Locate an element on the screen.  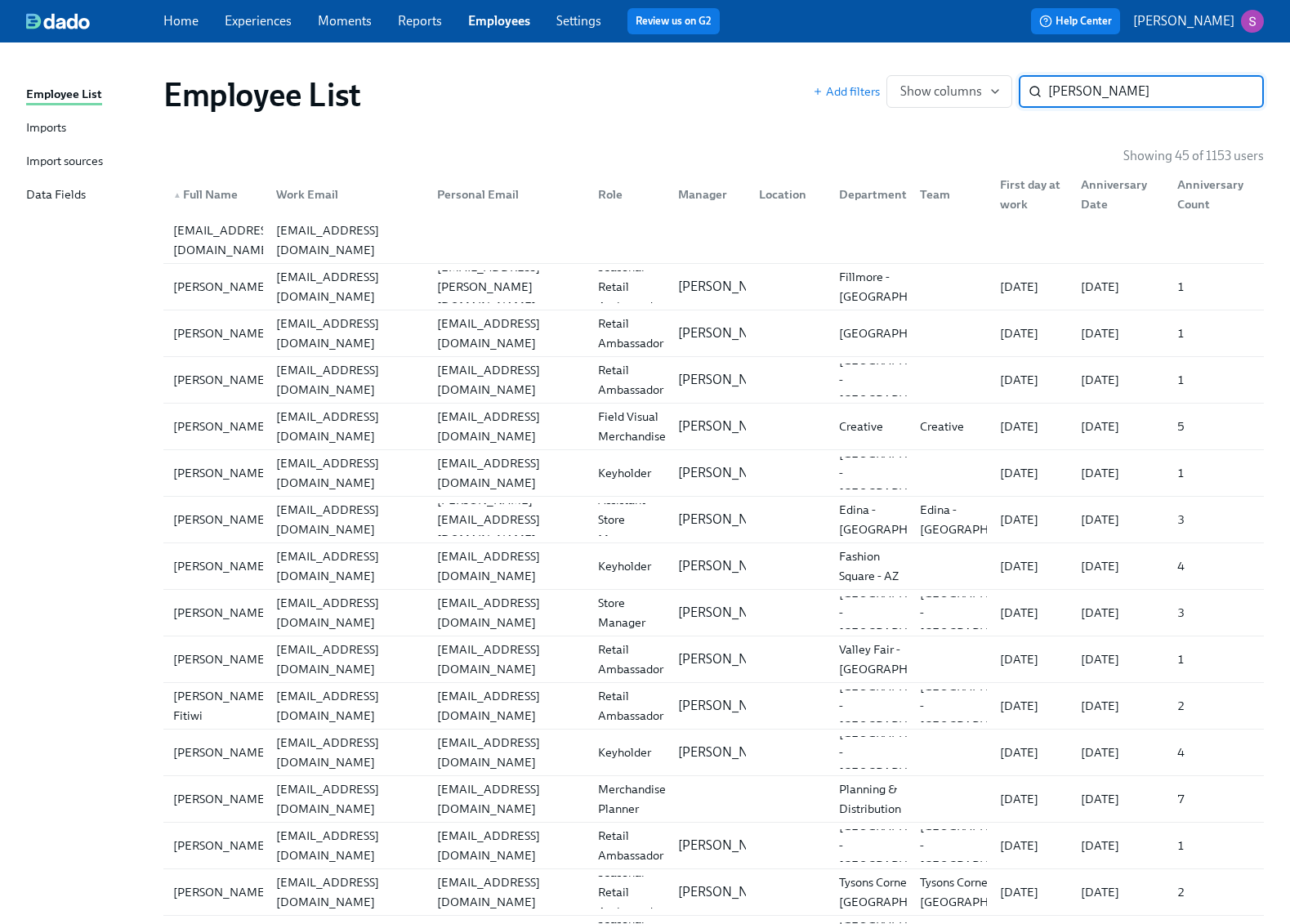
a: Experiences is located at coordinates (258, 20).